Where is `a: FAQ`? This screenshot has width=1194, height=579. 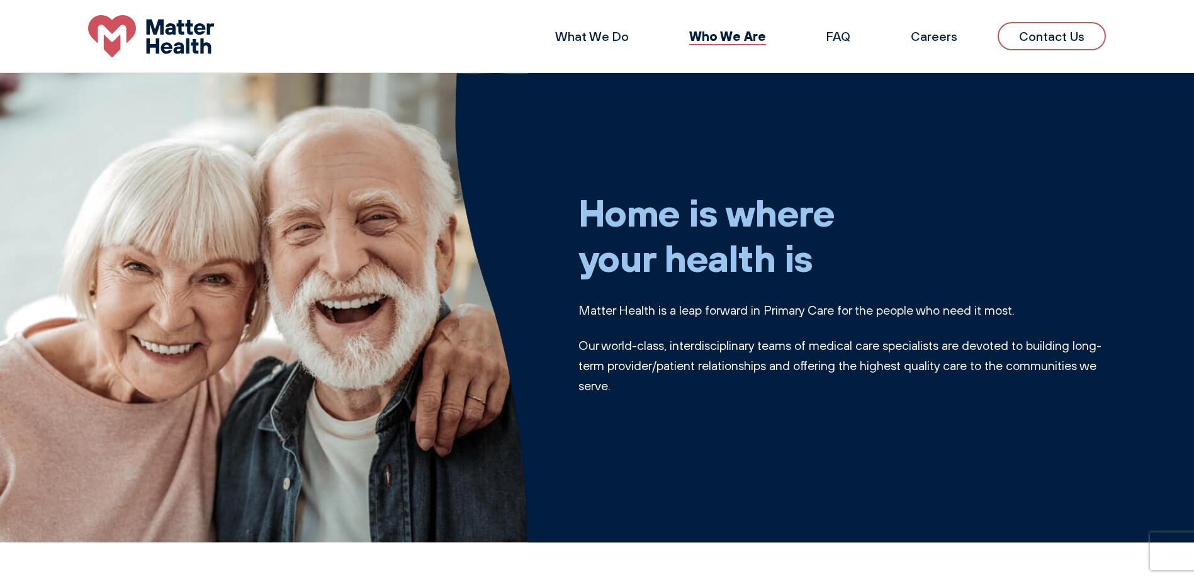 a: FAQ is located at coordinates (838, 36).